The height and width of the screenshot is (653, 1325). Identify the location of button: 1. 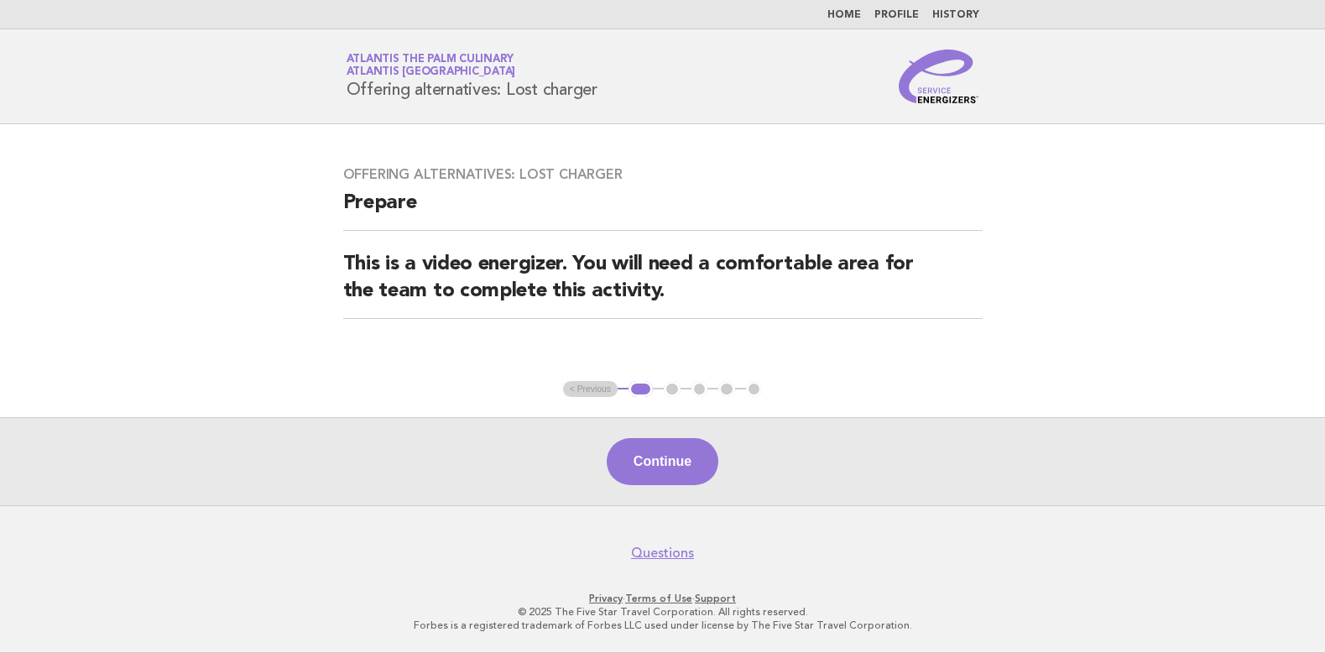
(640, 389).